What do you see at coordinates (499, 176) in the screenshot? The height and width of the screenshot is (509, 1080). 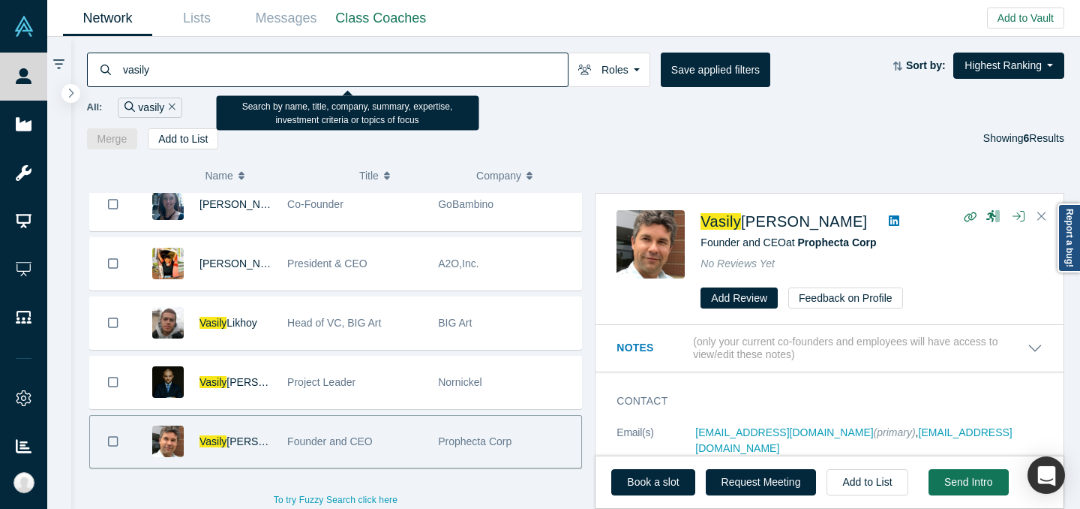 I see `span: Company` at bounding box center [499, 176].